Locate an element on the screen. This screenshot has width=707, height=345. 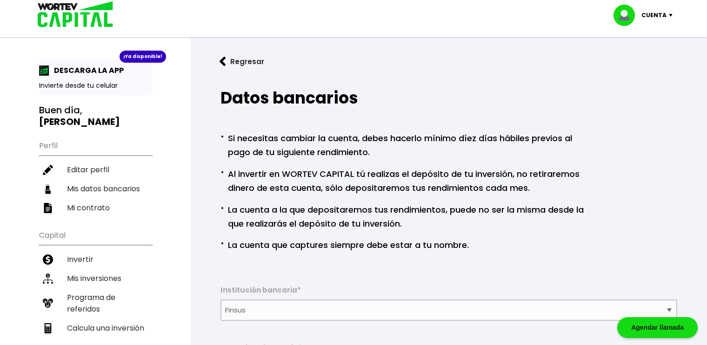
img: app-icon is located at coordinates (44, 71).